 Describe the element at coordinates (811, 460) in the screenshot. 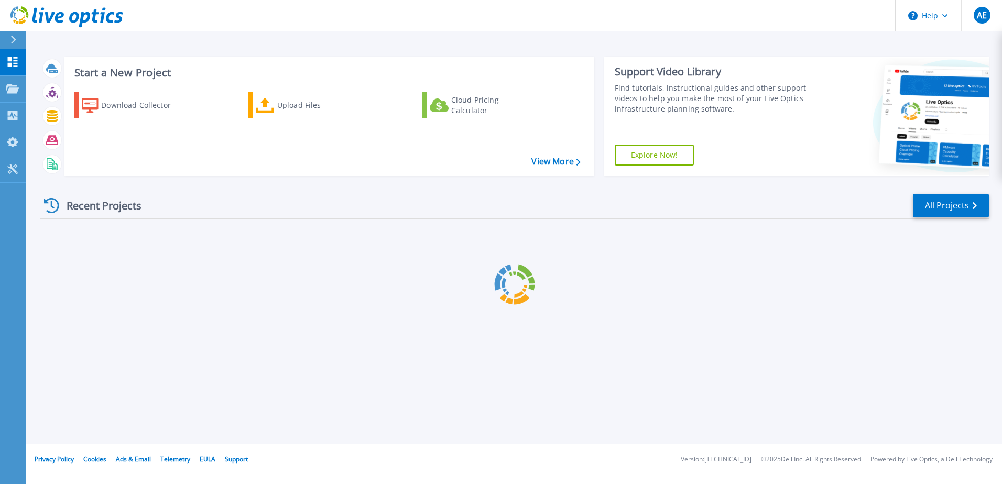

I see `li: © 2025 Dell Inc. All Rights Reserved` at that location.